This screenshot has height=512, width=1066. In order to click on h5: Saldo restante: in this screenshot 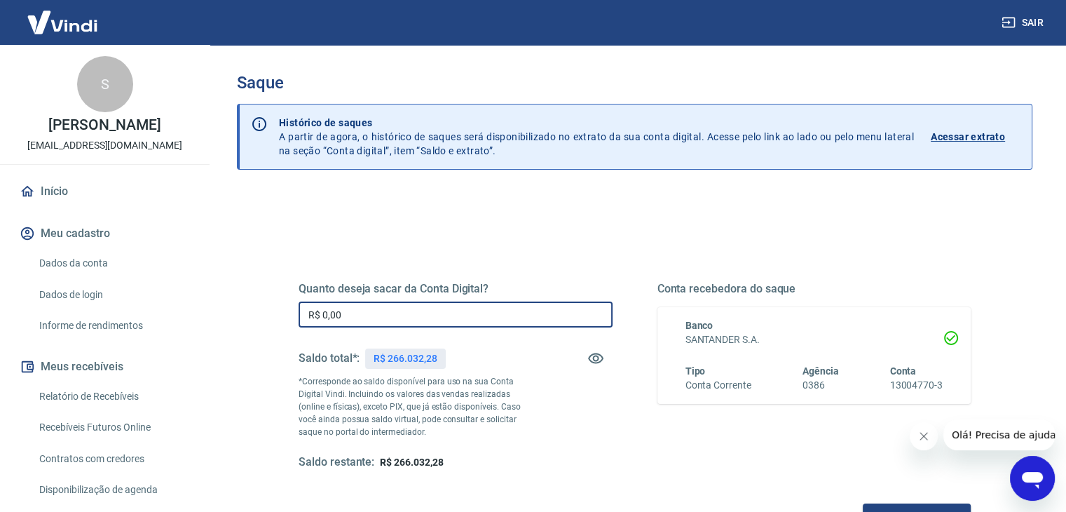, I will do `click(336, 462)`.